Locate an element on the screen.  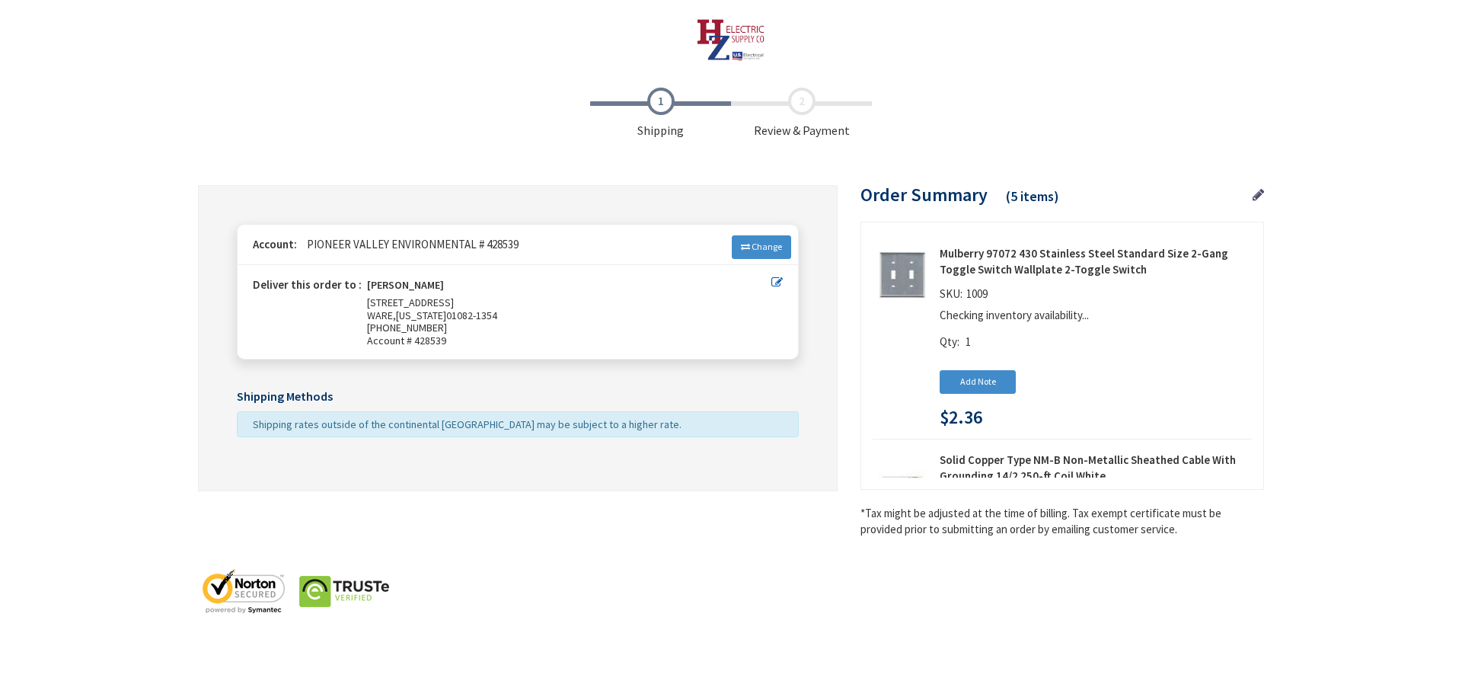
strong: Deliver this order to : is located at coordinates (307, 284).